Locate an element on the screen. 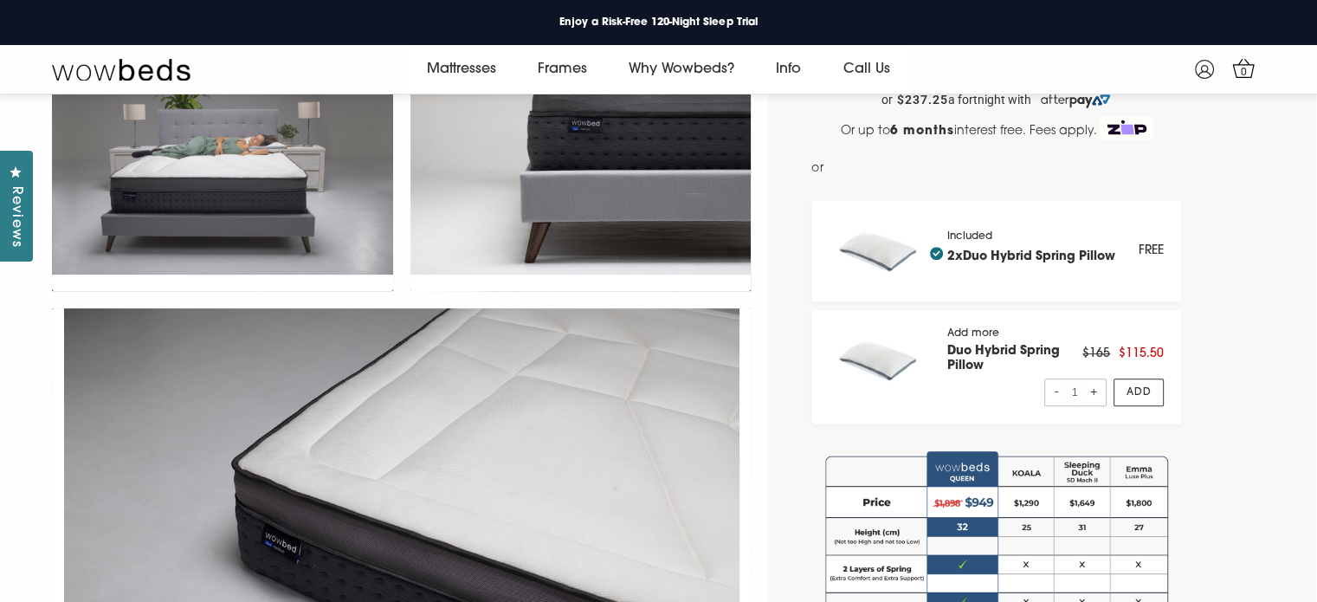 The image size is (1317, 602). img: Wow Beds Logo is located at coordinates (121, 69).